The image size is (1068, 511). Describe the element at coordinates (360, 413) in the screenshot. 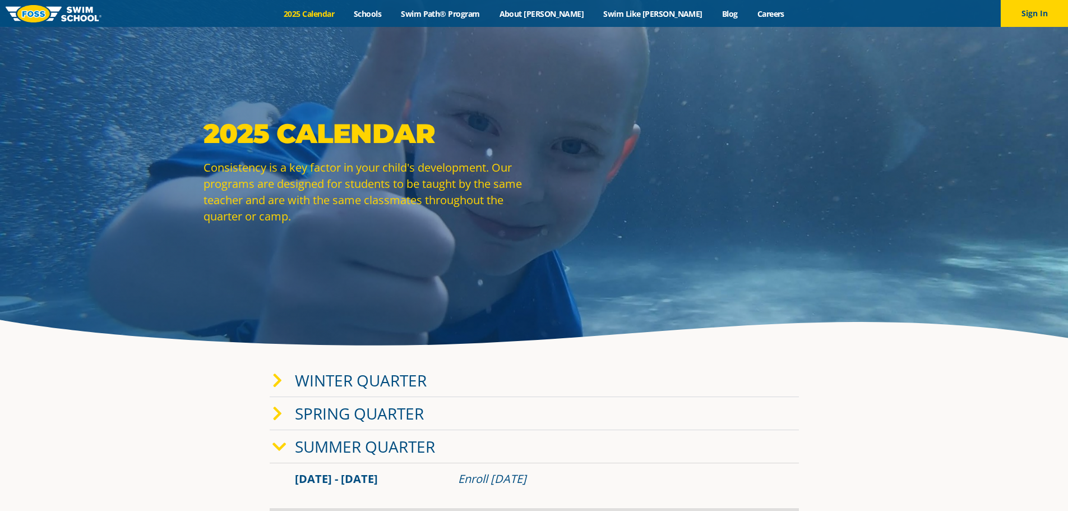

I see `a: Spring Quarter` at that location.